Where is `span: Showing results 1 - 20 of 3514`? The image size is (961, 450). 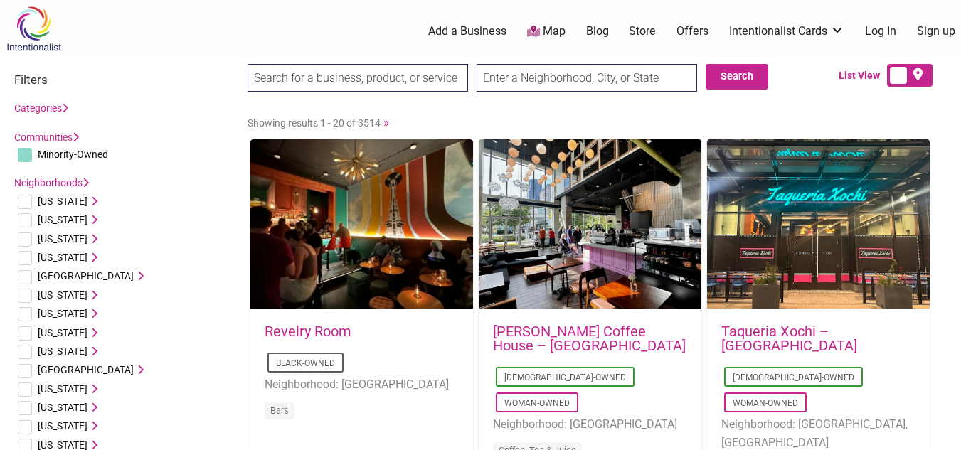
span: Showing results 1 - 20 of 3514 is located at coordinates (314, 123).